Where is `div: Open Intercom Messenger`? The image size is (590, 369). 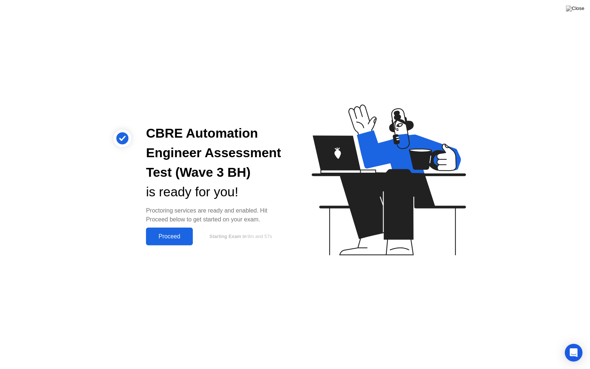
div: Open Intercom Messenger is located at coordinates (574, 352).